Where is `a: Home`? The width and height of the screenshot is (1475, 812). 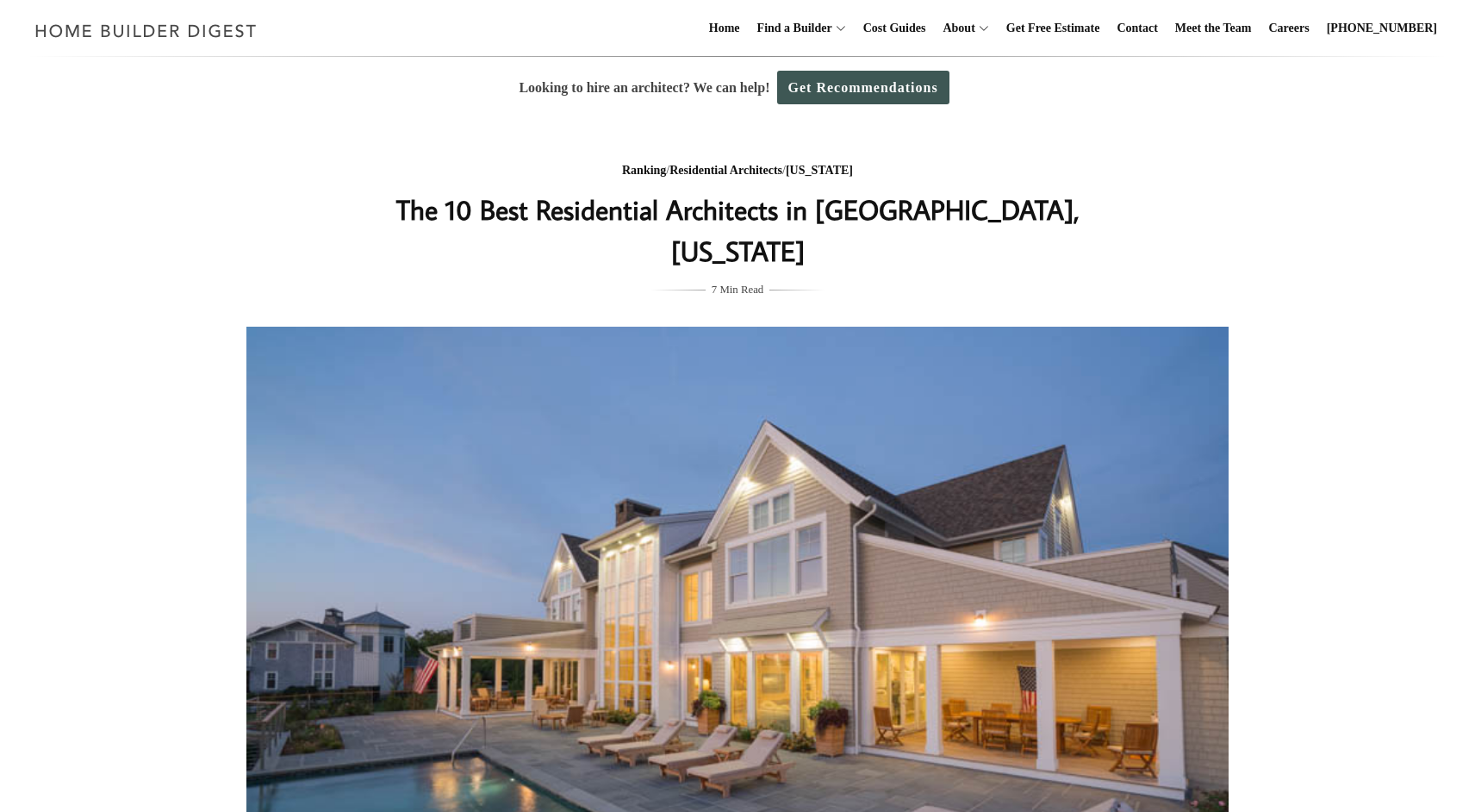 a: Home is located at coordinates (725, 28).